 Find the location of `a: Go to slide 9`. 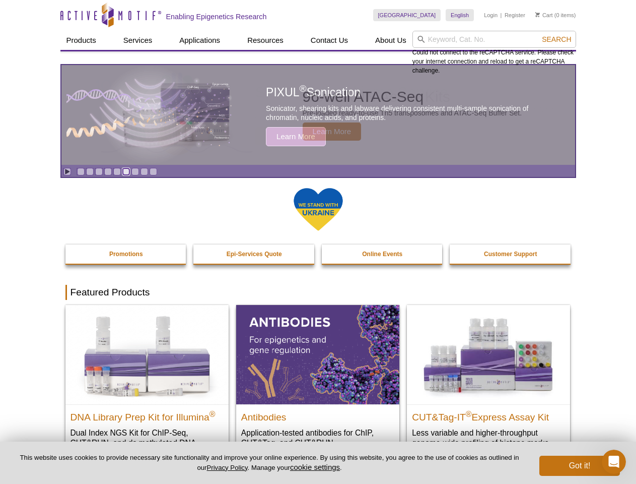

a: Go to slide 9 is located at coordinates (153, 171).